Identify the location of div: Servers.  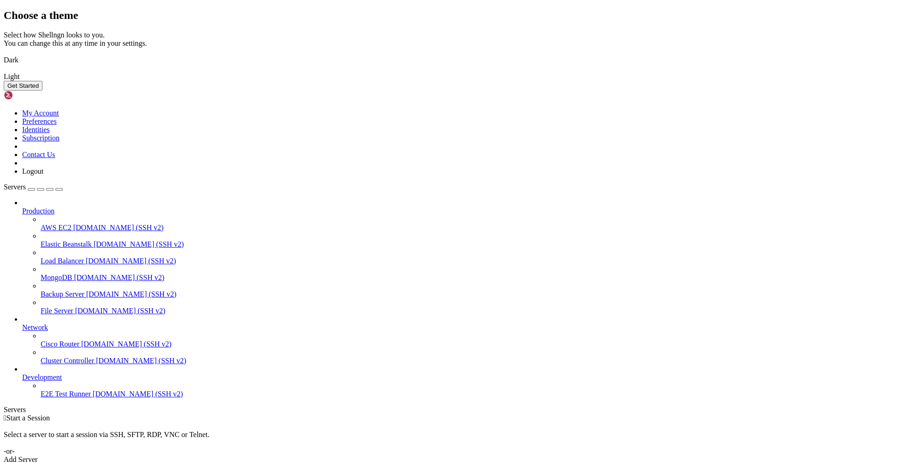
(462, 409).